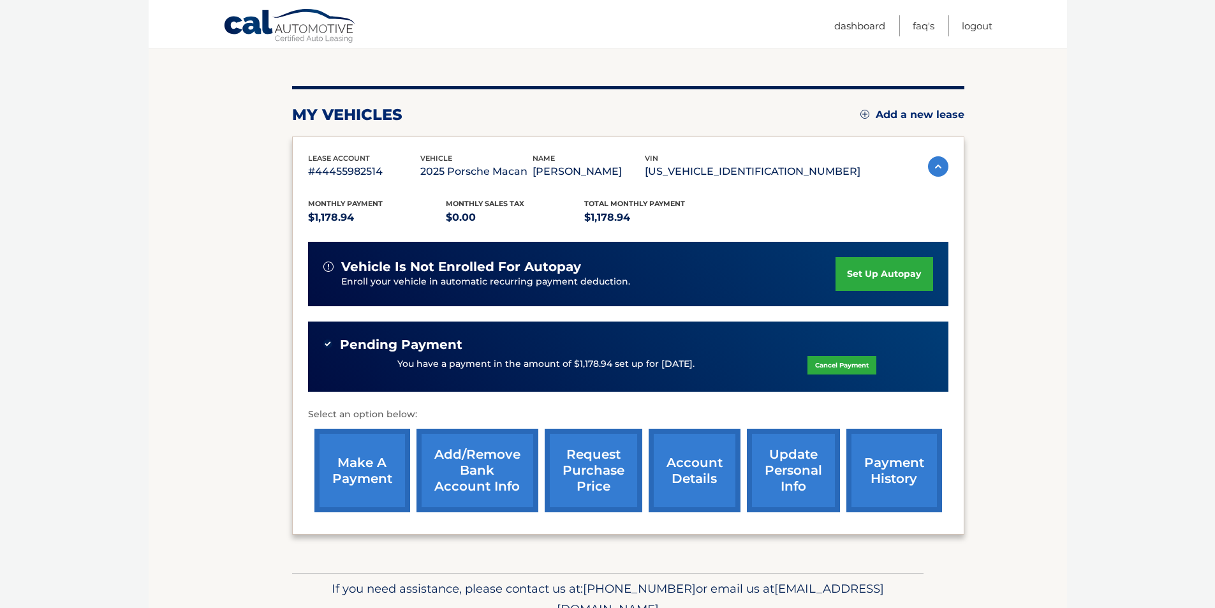  I want to click on a: Logout, so click(977, 26).